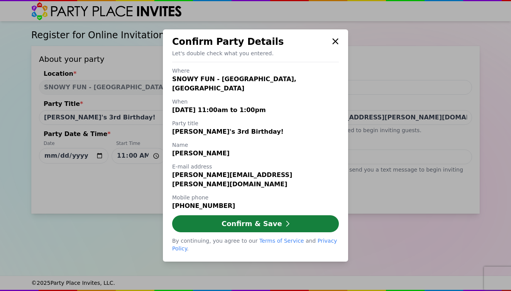 Image resolution: width=511 pixels, height=291 pixels. I want to click on h3: When, so click(256, 102).